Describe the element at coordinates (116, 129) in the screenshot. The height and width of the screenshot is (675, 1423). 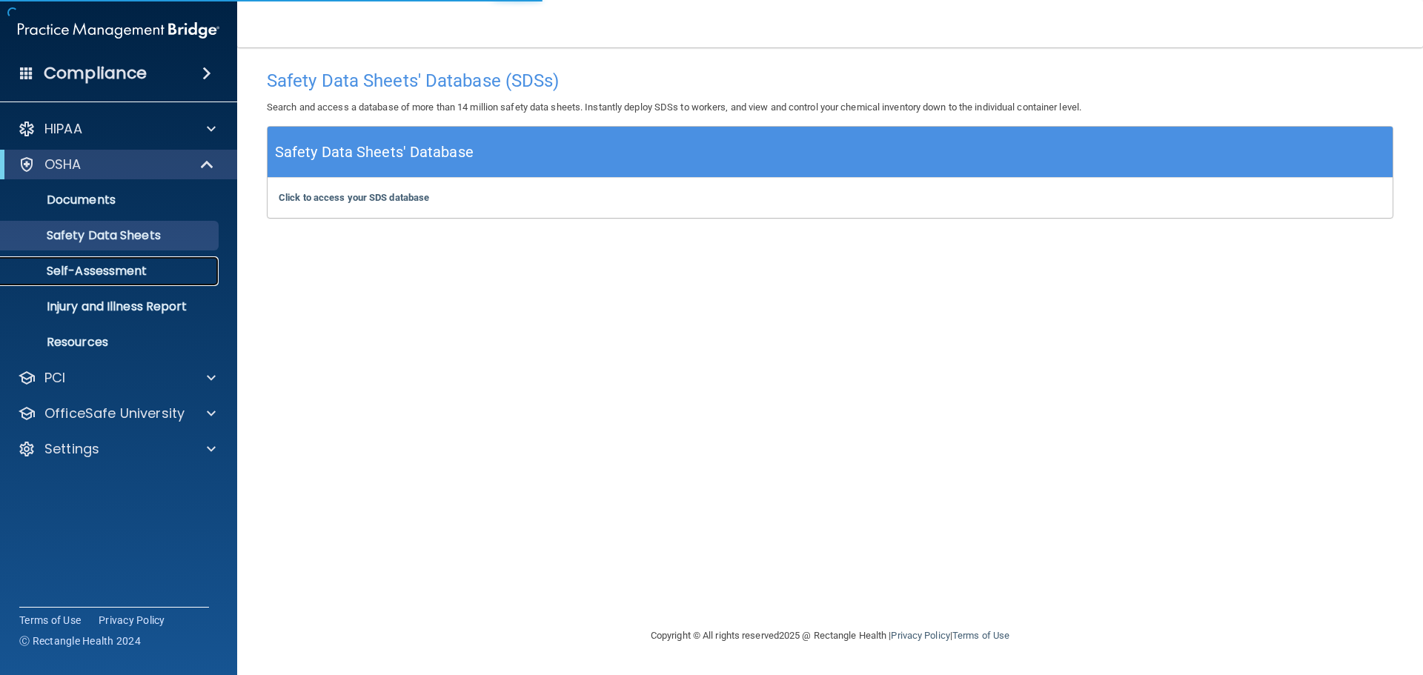
I see `a: HIPAA` at that location.